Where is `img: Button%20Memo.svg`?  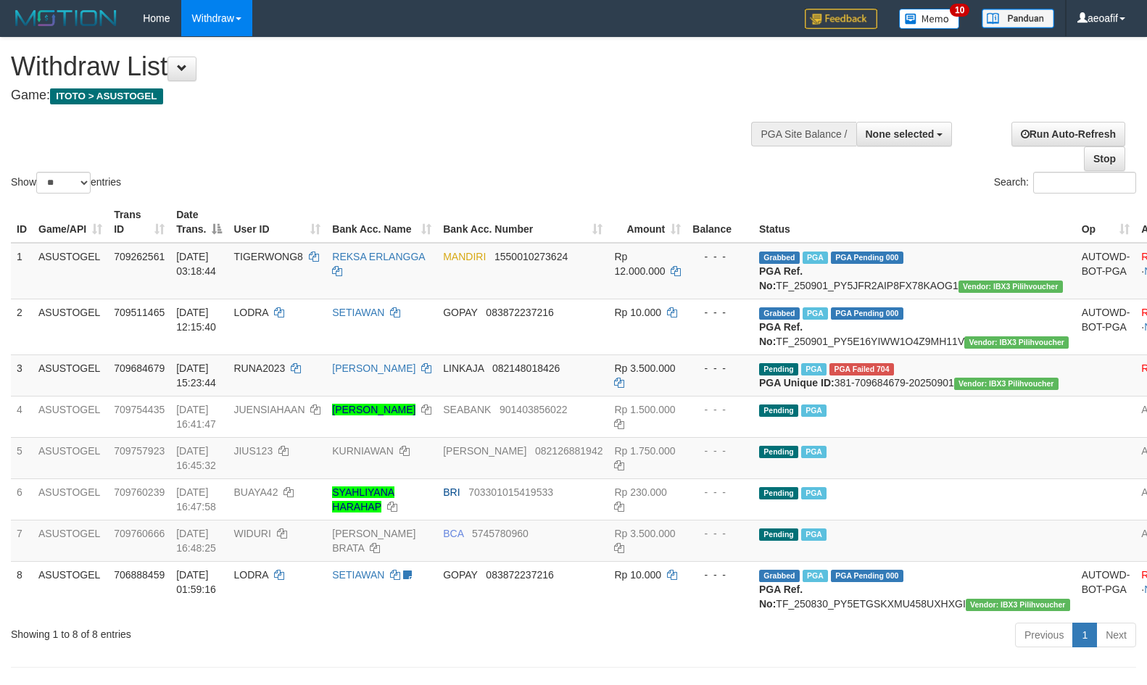 img: Button%20Memo.svg is located at coordinates (930, 19).